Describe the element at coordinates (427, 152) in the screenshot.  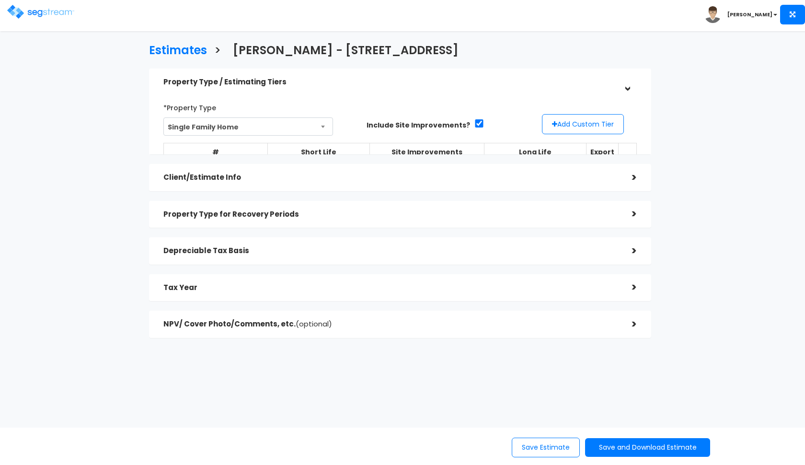
I see `th: Site Improvements` at that location.